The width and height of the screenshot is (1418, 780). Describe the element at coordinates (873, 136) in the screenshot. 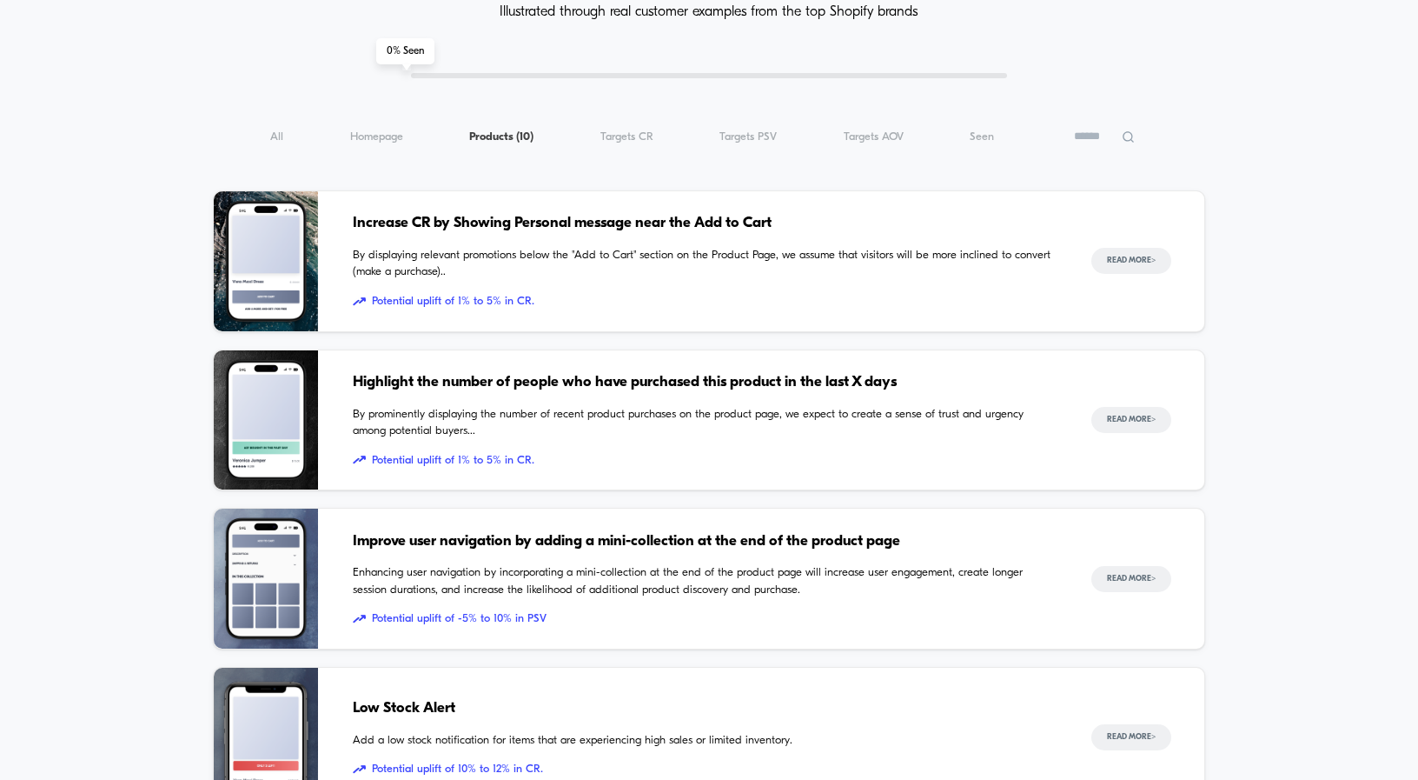

I see `span: Targets AOV` at that location.